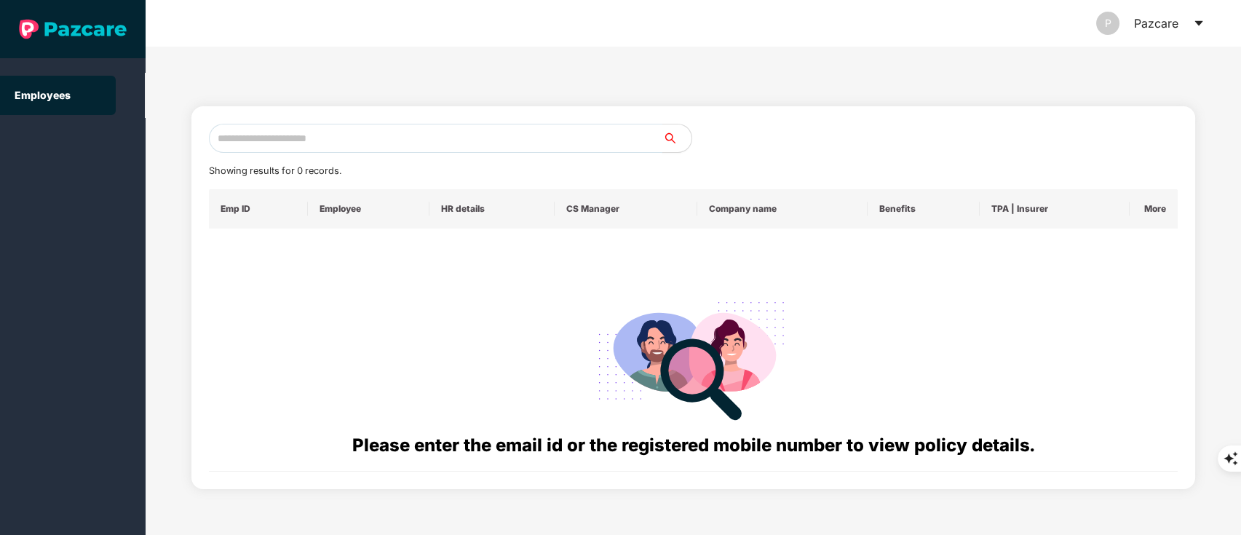 The height and width of the screenshot is (535, 1241). I want to click on a: Employees, so click(42, 95).